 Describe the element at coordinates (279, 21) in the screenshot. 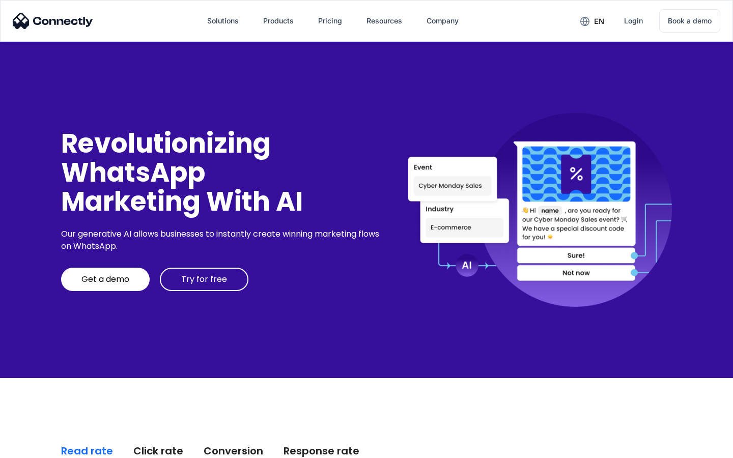

I see `div: Products` at that location.